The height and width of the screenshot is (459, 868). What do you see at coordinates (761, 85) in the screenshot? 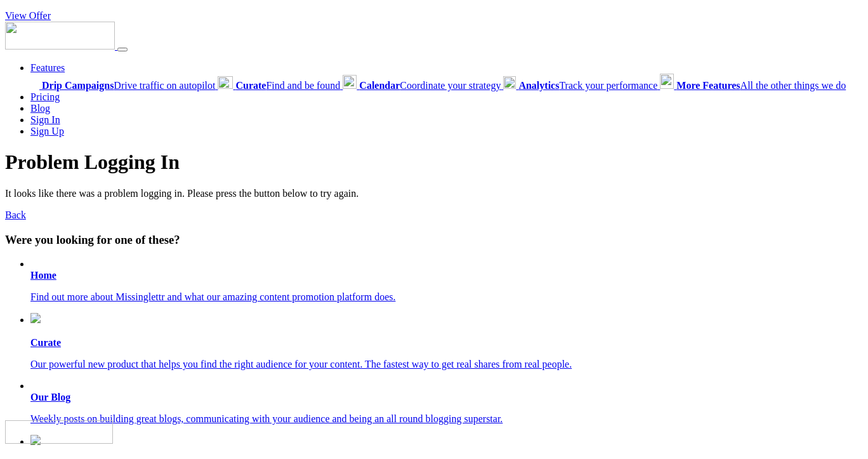
I see `span: All the other things we do` at bounding box center [761, 85].